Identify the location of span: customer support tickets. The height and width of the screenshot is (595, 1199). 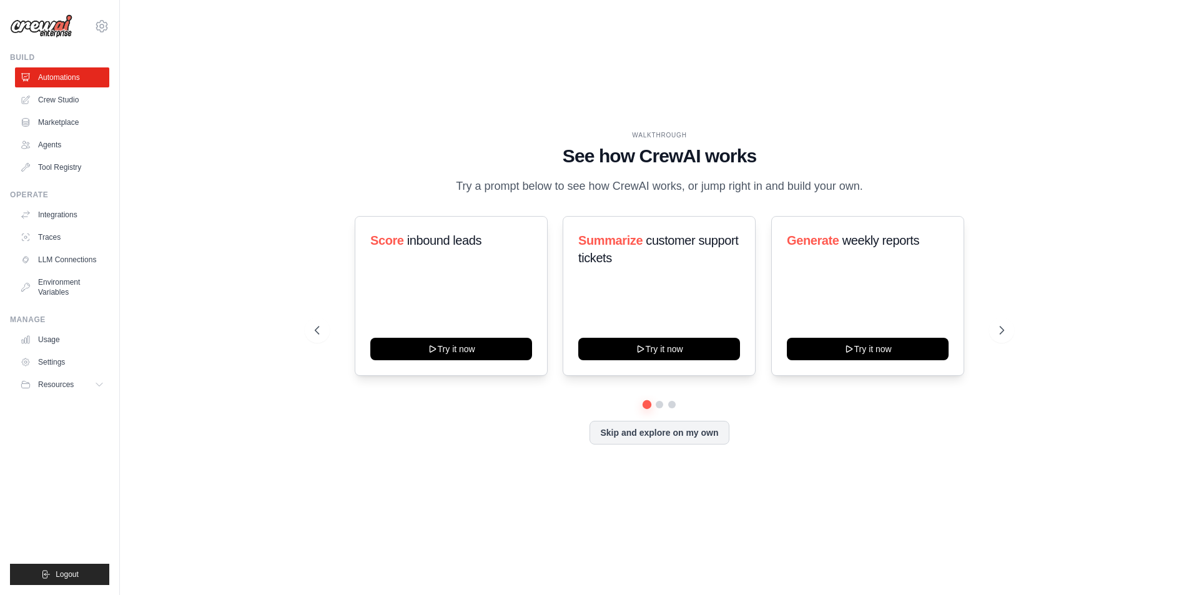
(658, 249).